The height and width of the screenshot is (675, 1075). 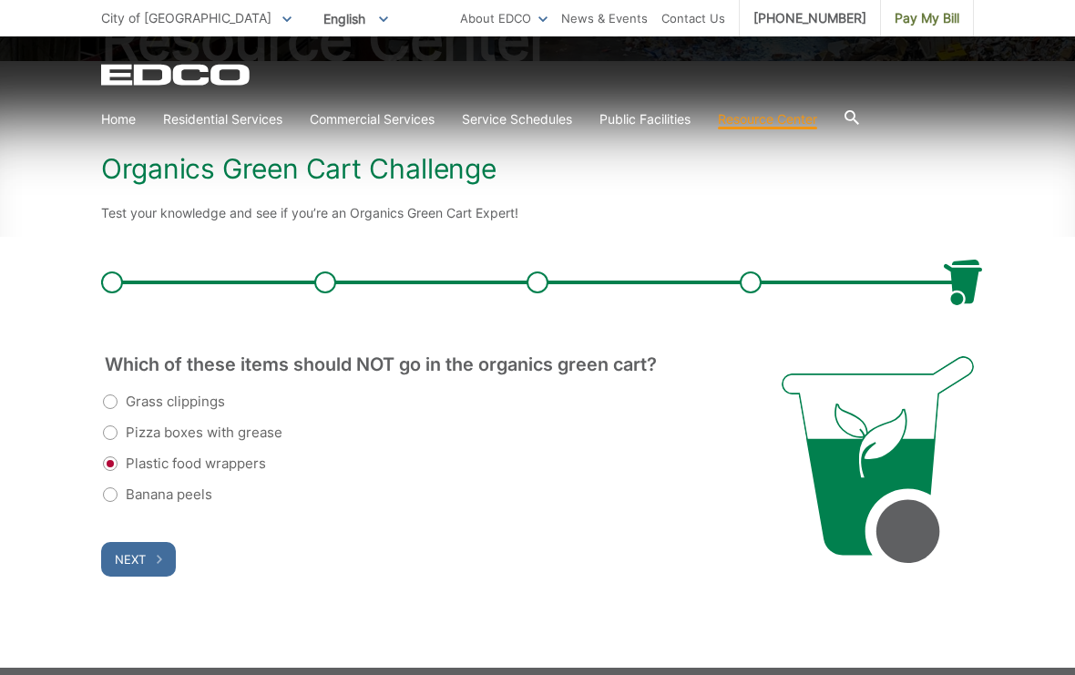 I want to click on label: Plastic food wrappers, so click(x=184, y=464).